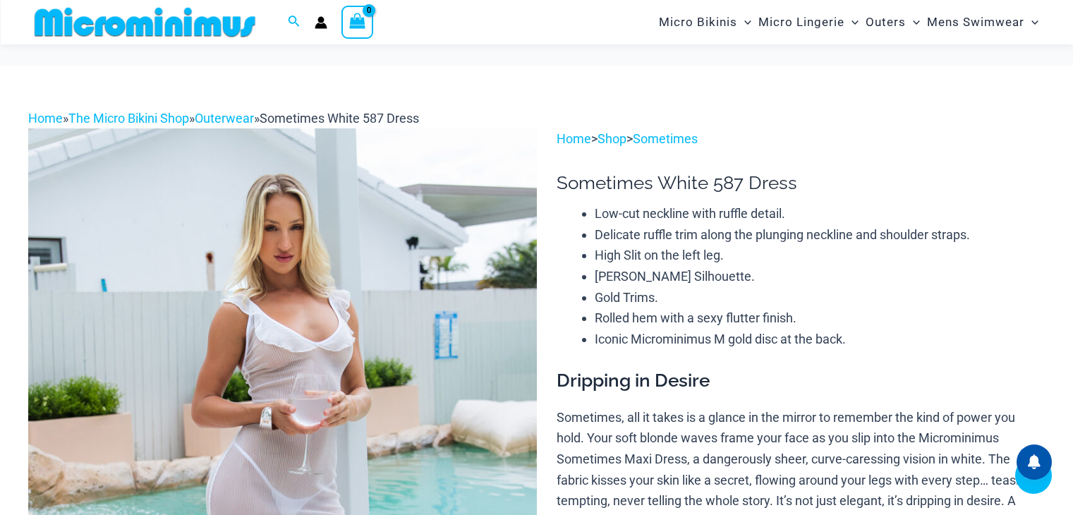  I want to click on span: Micro Bikinis, so click(698, 22).